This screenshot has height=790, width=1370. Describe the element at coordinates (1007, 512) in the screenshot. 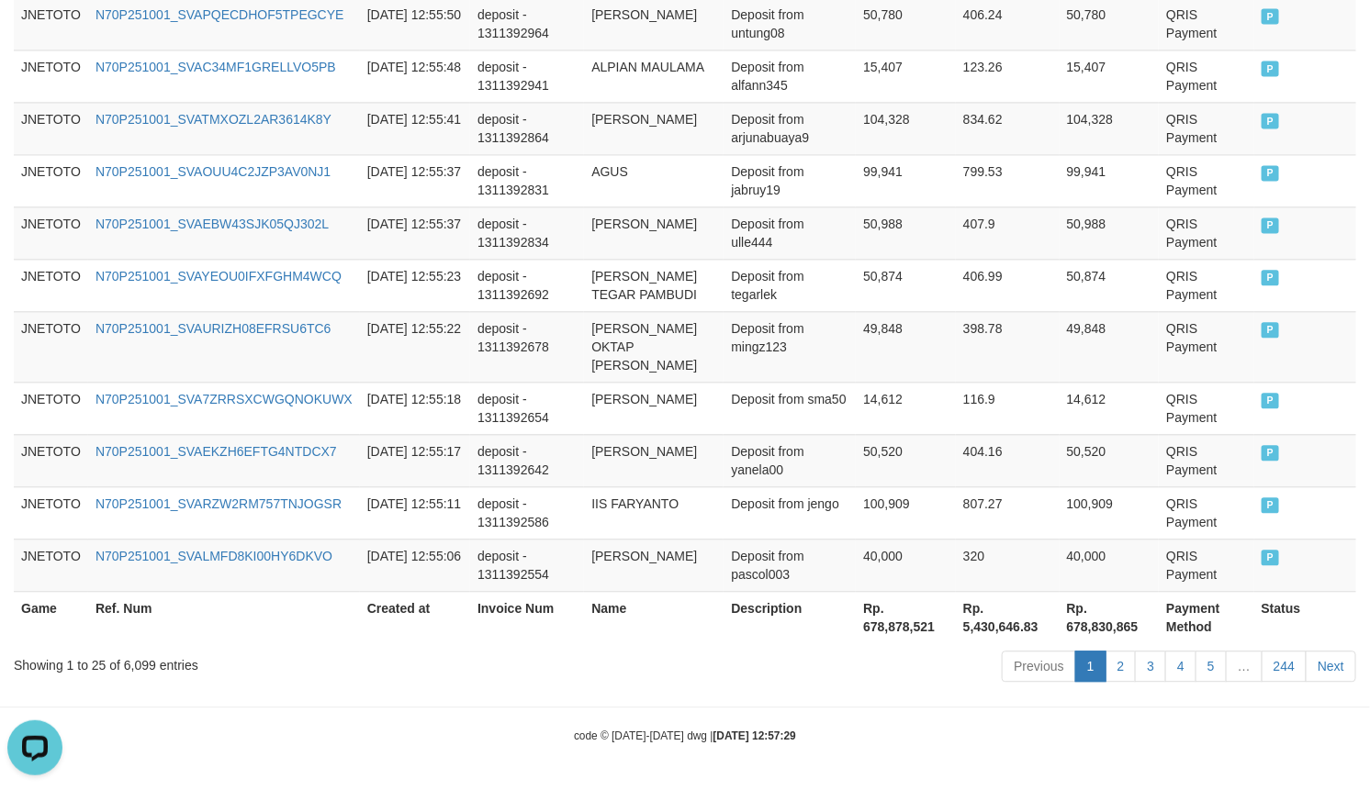

I see `td: 807.27` at that location.